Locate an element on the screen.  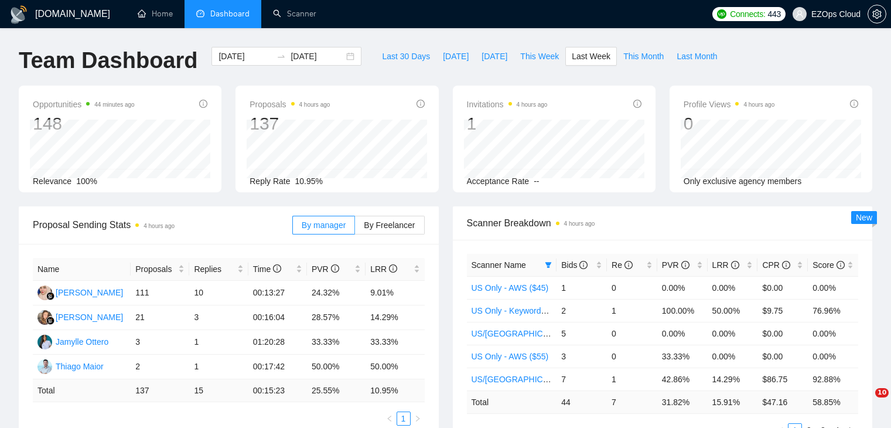
span: Invitations is located at coordinates (507, 104).